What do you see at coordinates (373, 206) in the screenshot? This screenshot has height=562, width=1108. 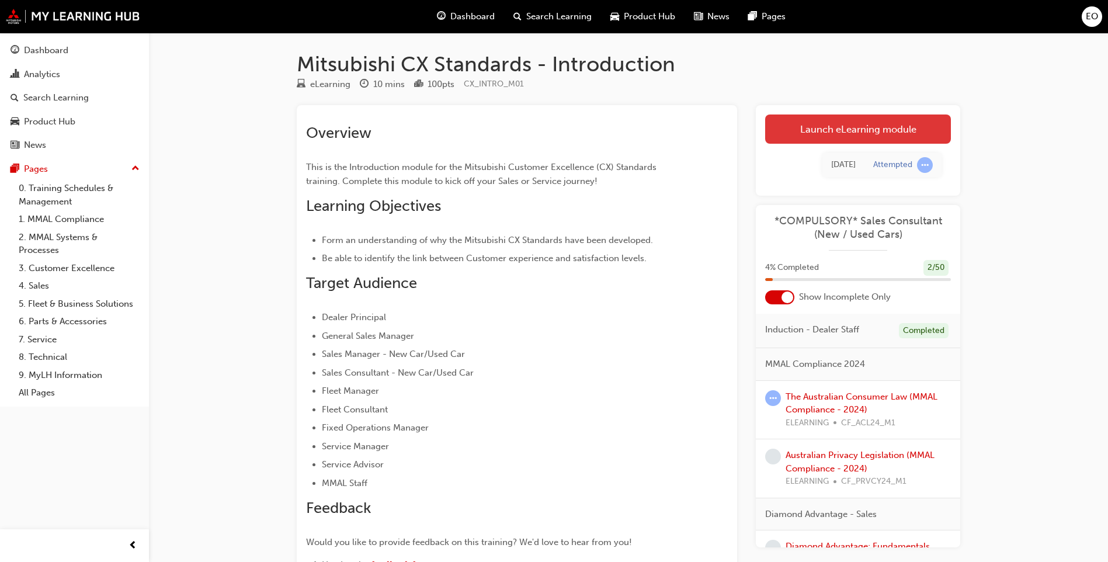 I see `span: Learning Objectives` at bounding box center [373, 206].